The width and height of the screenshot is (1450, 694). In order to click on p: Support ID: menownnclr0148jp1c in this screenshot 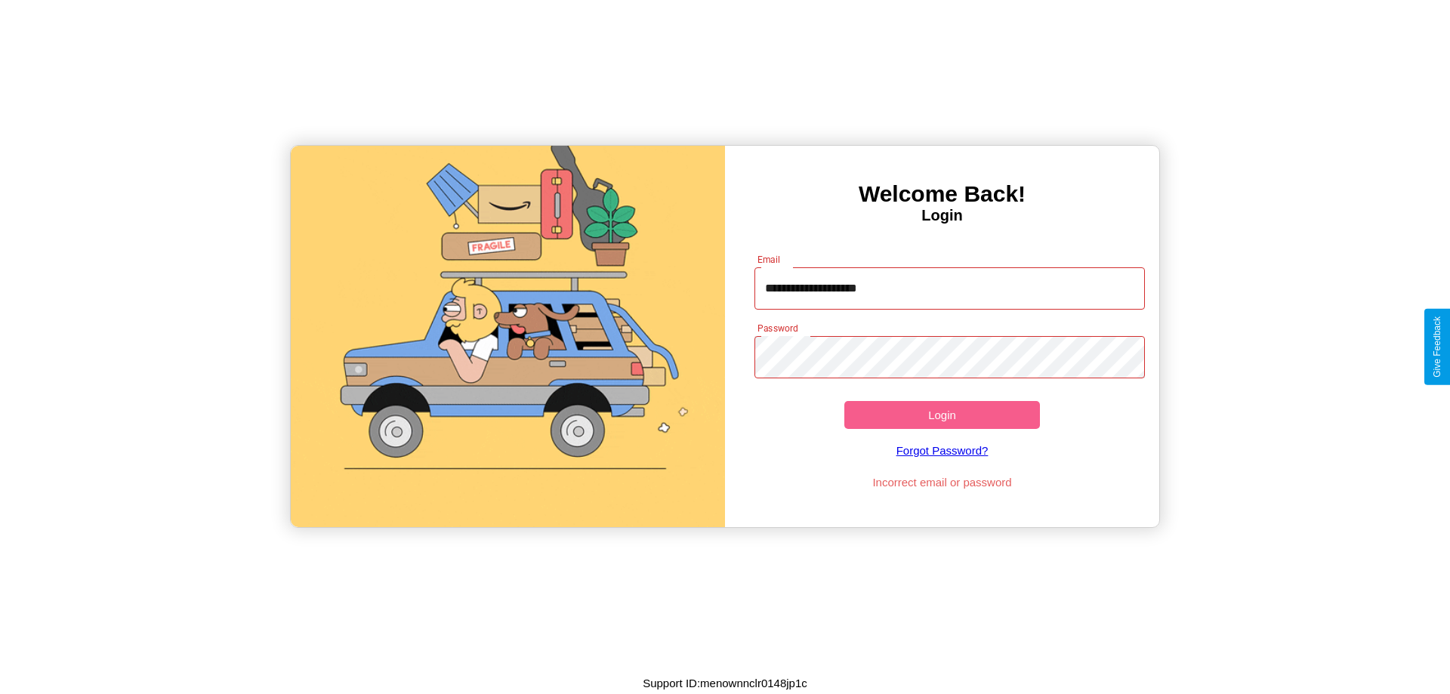, I will do `click(725, 683)`.